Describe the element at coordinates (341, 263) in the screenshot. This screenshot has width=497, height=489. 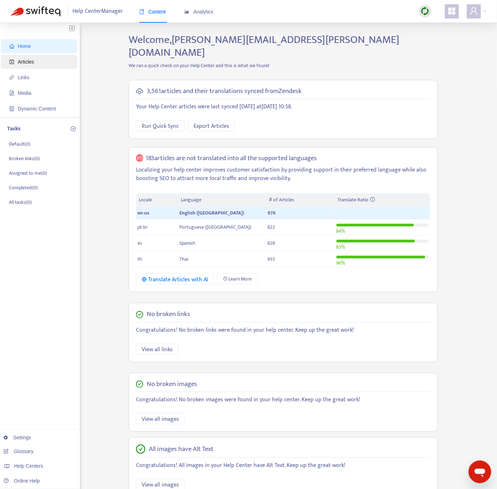
I see `span: 96 %` at that location.